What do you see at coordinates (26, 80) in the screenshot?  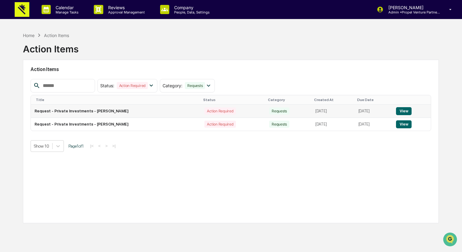 I see `span: Preclearance` at bounding box center [26, 80].